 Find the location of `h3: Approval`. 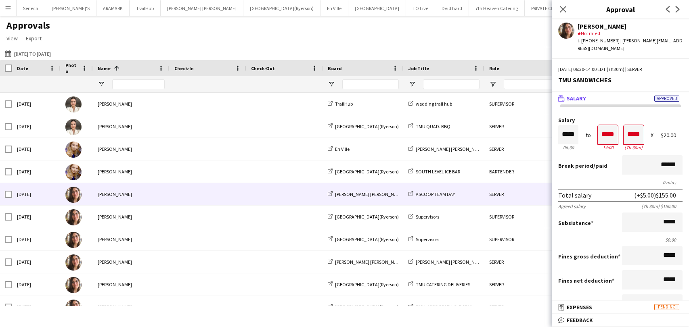

h3: Approval is located at coordinates (620, 9).